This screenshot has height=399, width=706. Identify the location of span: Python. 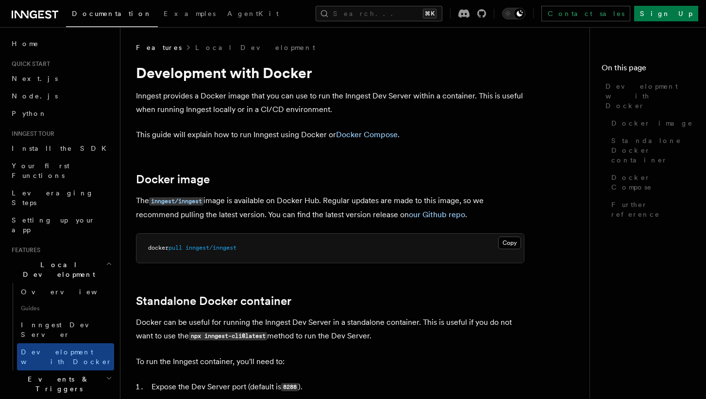
(29, 114).